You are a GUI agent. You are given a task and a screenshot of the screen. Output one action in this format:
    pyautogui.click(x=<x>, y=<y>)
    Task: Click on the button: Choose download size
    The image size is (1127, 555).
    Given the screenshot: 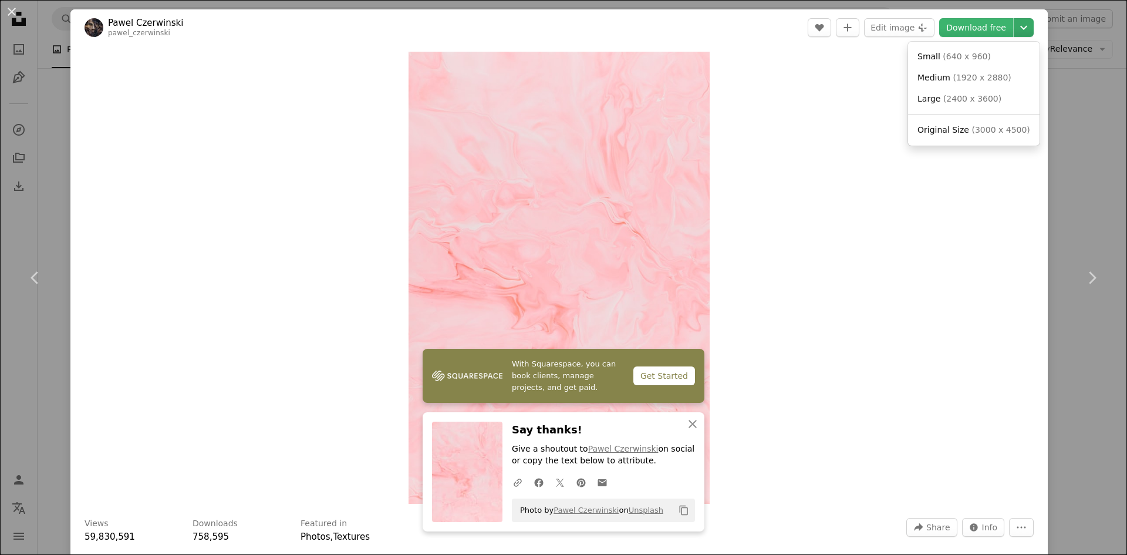 What is the action you would take?
    pyautogui.click(x=1024, y=28)
    